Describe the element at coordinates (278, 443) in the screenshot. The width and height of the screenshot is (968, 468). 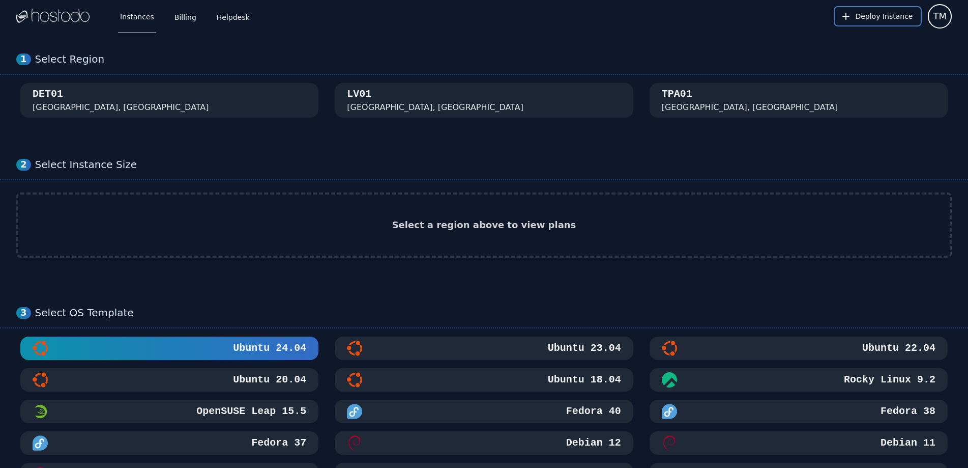
I see `h3: Fedora 37` at that location.